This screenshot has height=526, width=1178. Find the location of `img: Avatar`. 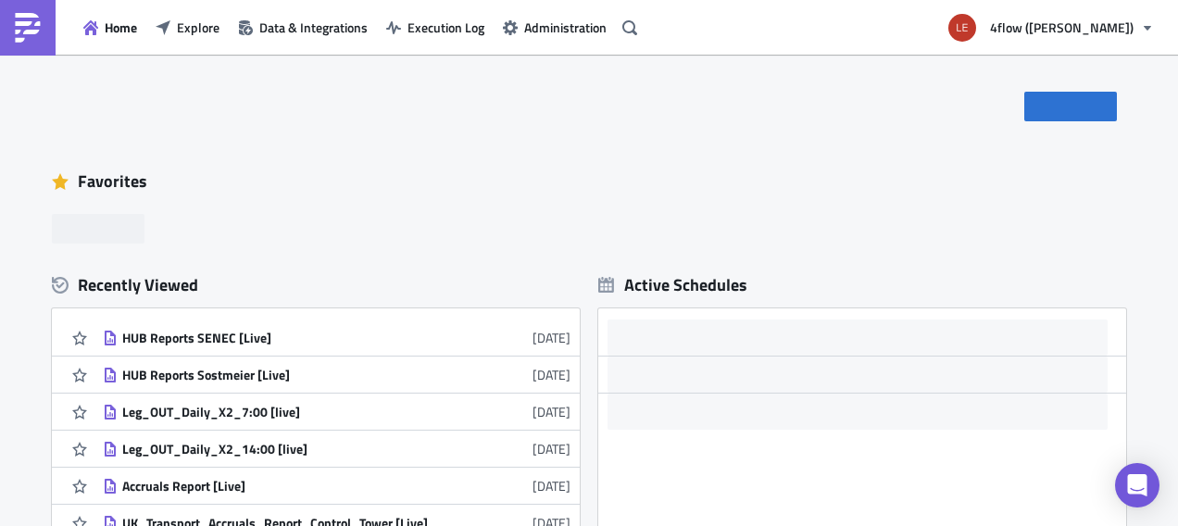

img: Avatar is located at coordinates (962, 28).